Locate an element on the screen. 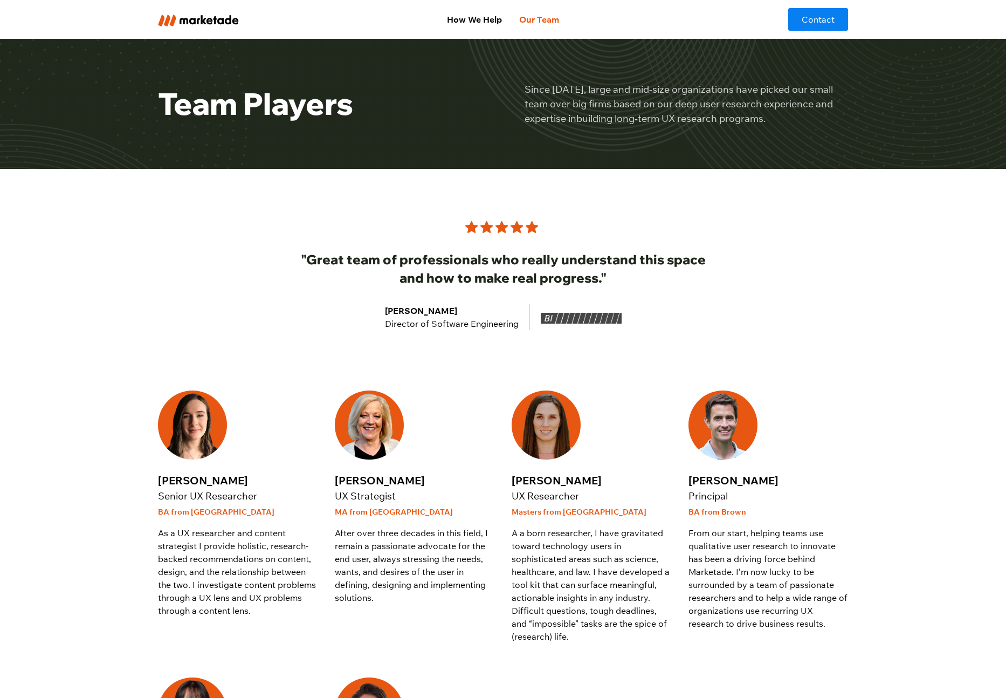 This screenshot has width=1006, height=698. div: UX Researcher is located at coordinates (591, 495).